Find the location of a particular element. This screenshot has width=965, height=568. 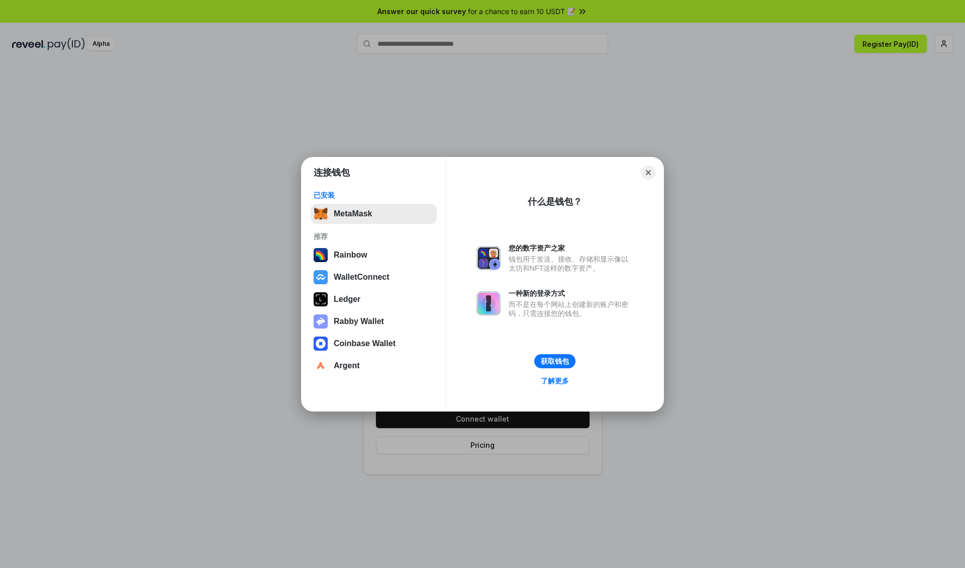

div: MetaMask is located at coordinates (353, 214).